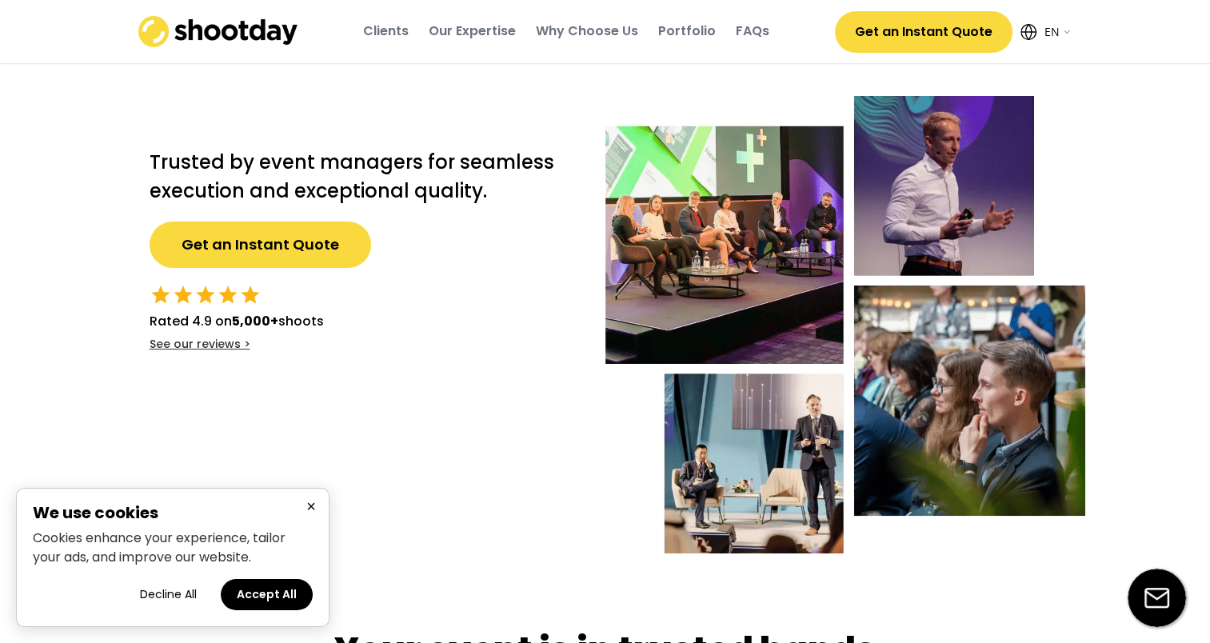 This screenshot has width=1210, height=643. What do you see at coordinates (1156, 597) in the screenshot?
I see `img: email-icon%20%281%29.svg` at bounding box center [1156, 597].